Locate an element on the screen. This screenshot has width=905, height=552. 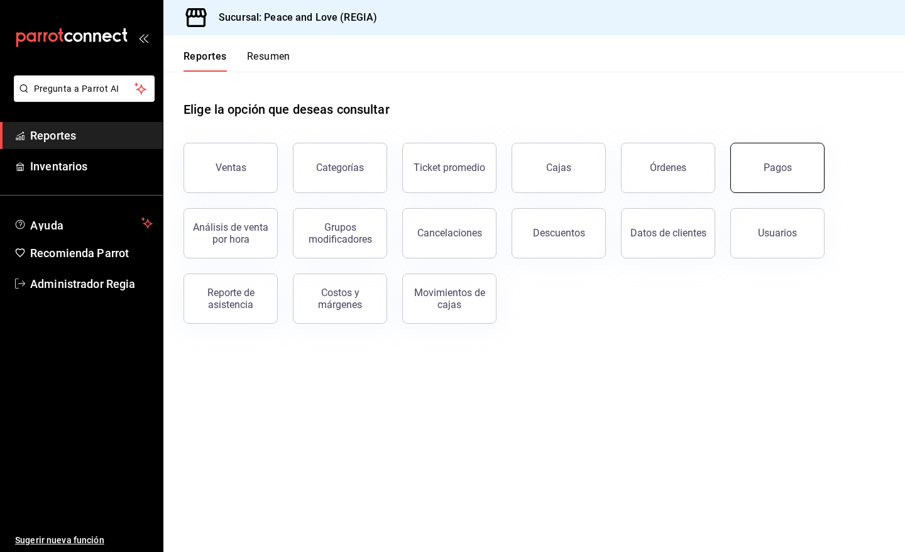
div: Categorías is located at coordinates (340, 167).